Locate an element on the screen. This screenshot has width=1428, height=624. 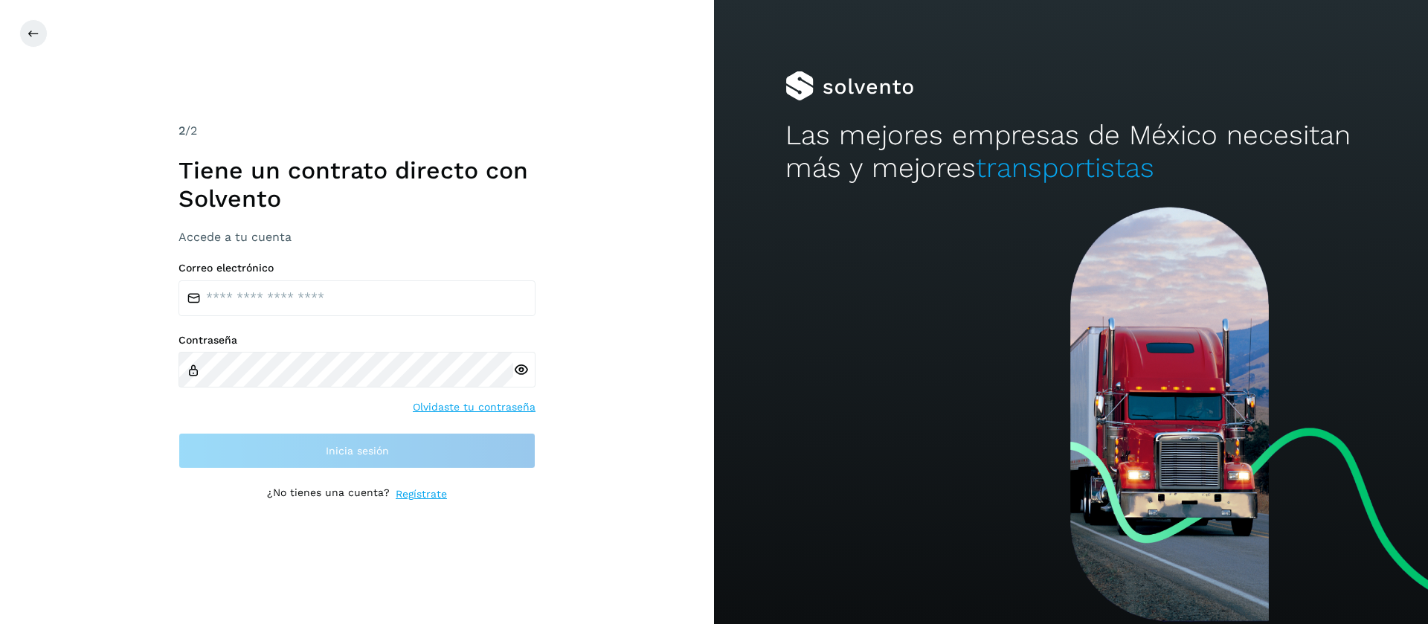
div: /2 is located at coordinates (357, 131).